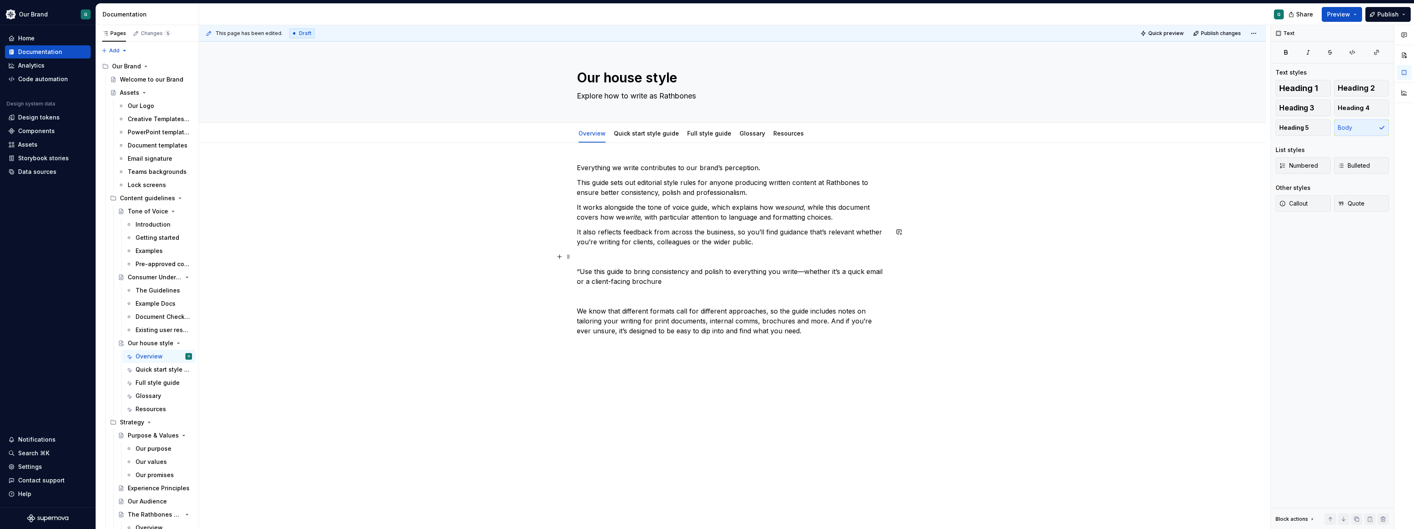  Describe the element at coordinates (249, 33) in the screenshot. I see `span: This page has been edited.` at that location.